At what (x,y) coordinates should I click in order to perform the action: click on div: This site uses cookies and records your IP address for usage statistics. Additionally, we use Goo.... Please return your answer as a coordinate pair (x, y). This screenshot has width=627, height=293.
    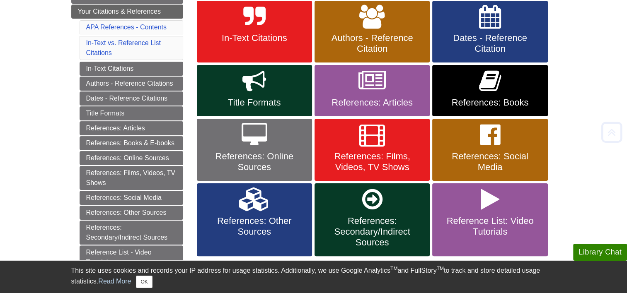
    Looking at the image, I should click on (314, 277).